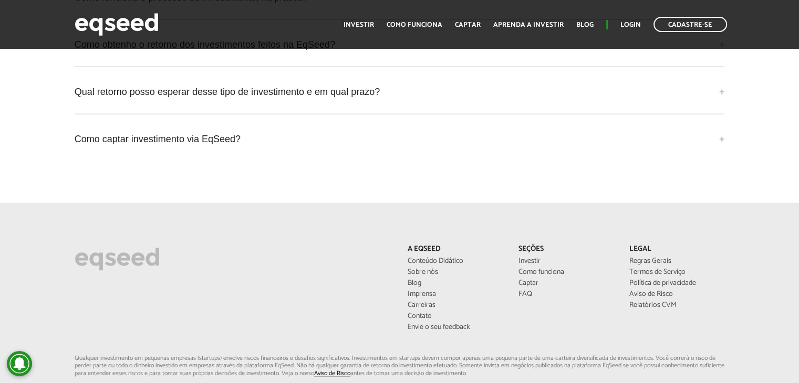 This screenshot has width=799, height=383. I want to click on a: Conteúdo Didático, so click(455, 262).